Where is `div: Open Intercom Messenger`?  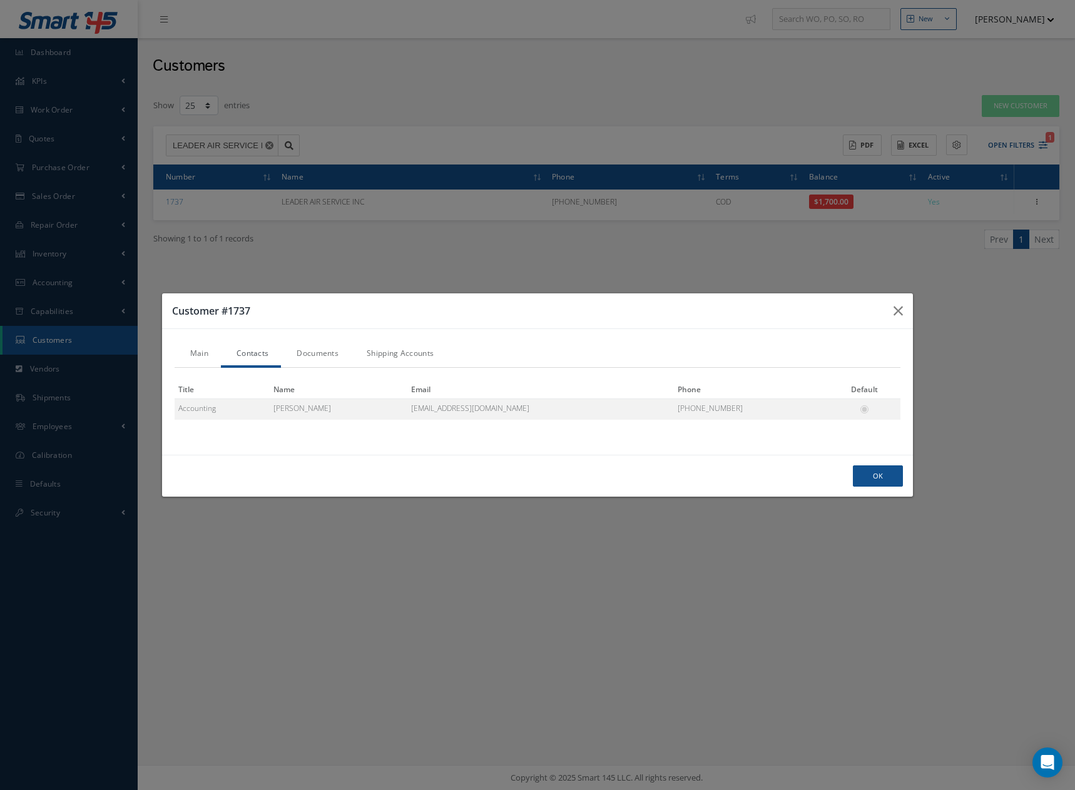
div: Open Intercom Messenger is located at coordinates (1048, 763).